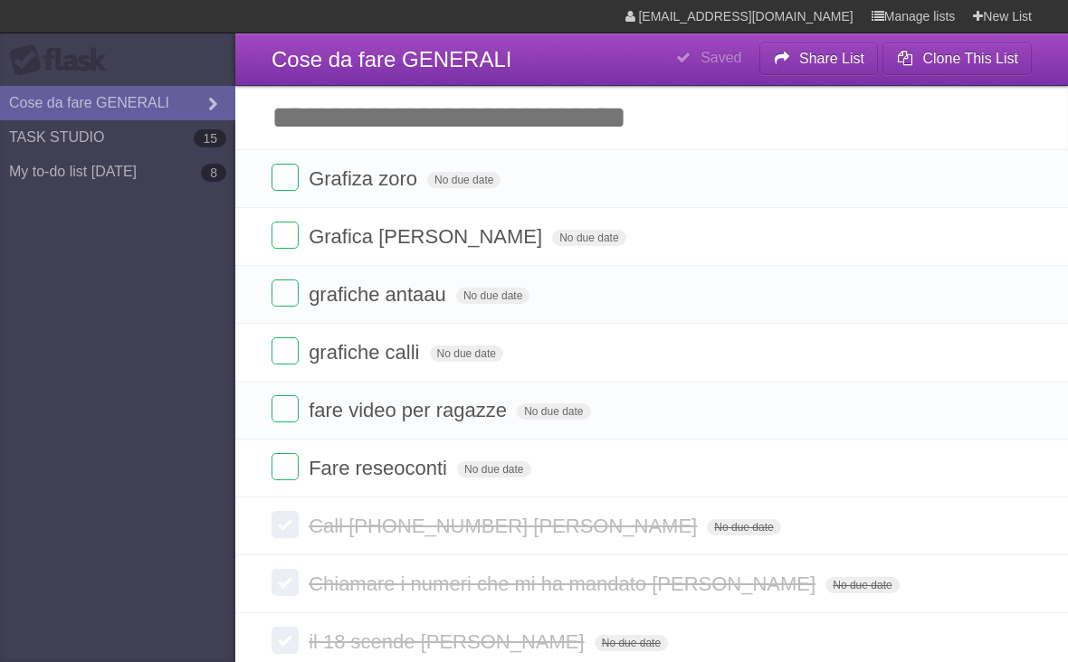 Image resolution: width=1068 pixels, height=662 pixels. Describe the element at coordinates (365, 178) in the screenshot. I see `span: Grafiza zoro` at that location.